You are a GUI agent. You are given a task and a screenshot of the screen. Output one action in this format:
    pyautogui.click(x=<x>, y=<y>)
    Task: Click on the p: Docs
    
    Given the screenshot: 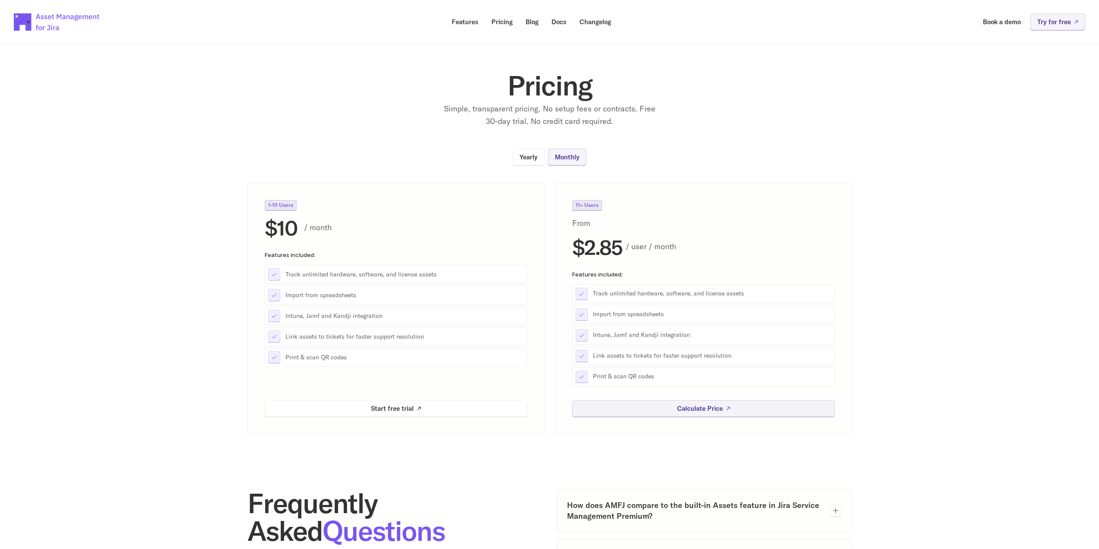 What is the action you would take?
    pyautogui.click(x=559, y=22)
    